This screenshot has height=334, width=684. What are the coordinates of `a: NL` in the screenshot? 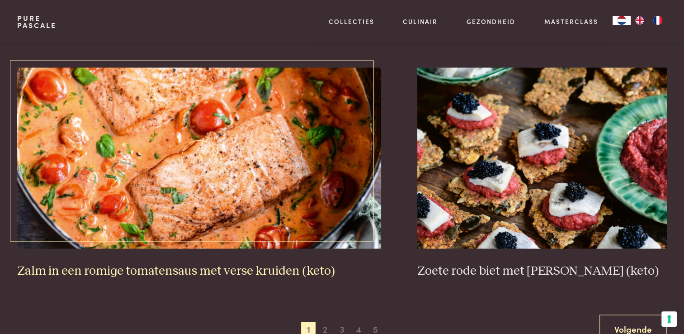 It's located at (622, 20).